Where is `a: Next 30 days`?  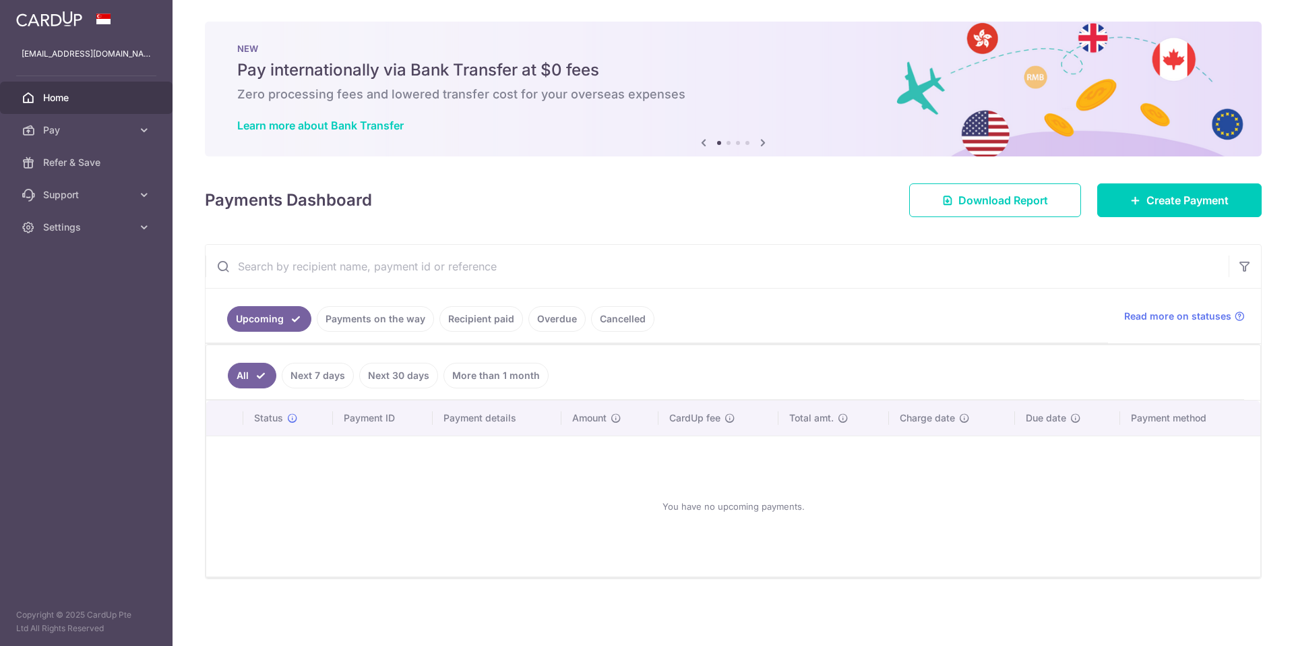
a: Next 30 days is located at coordinates (398, 375).